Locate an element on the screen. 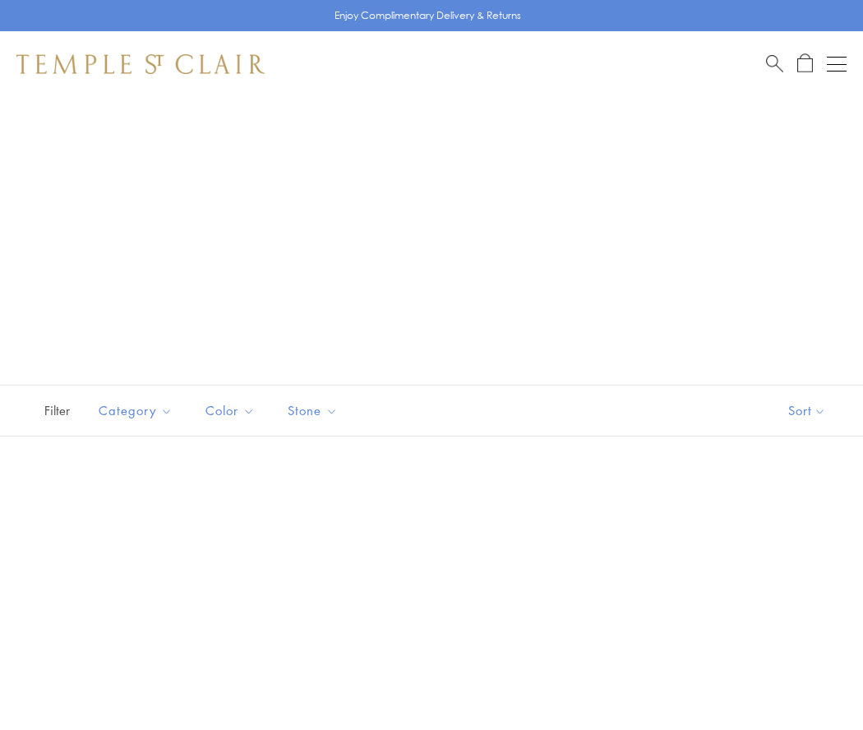  span: Color is located at coordinates (232, 410).